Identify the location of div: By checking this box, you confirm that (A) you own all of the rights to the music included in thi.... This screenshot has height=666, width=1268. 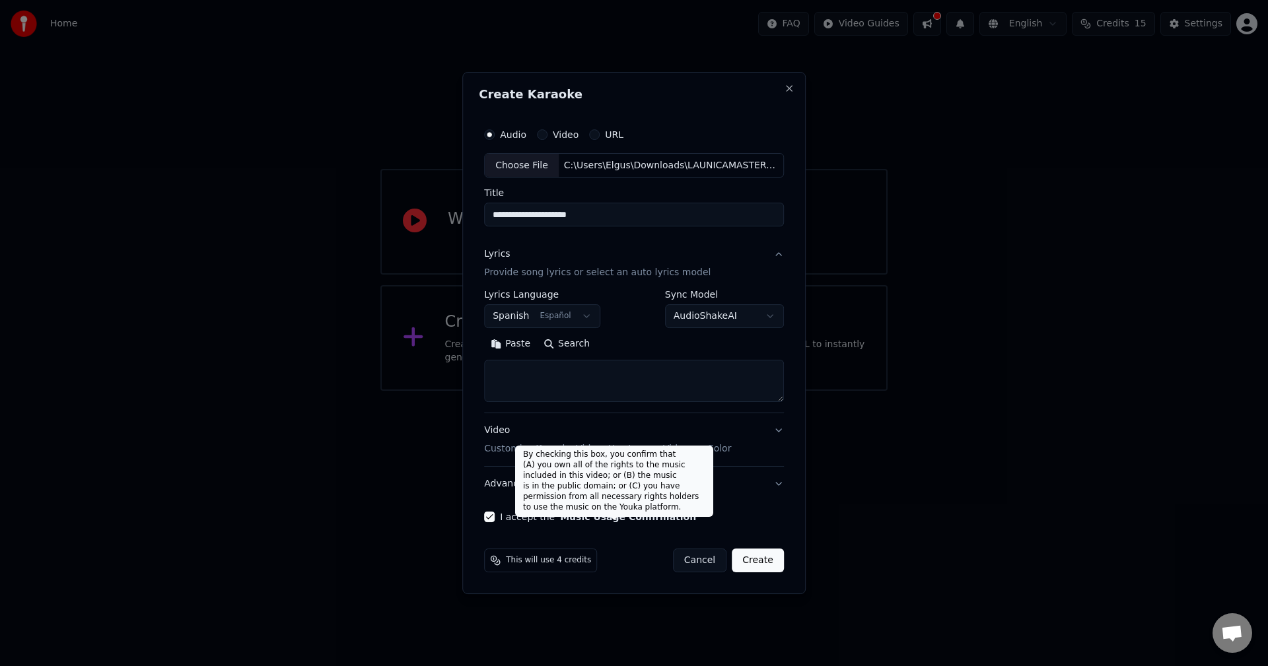
(614, 481).